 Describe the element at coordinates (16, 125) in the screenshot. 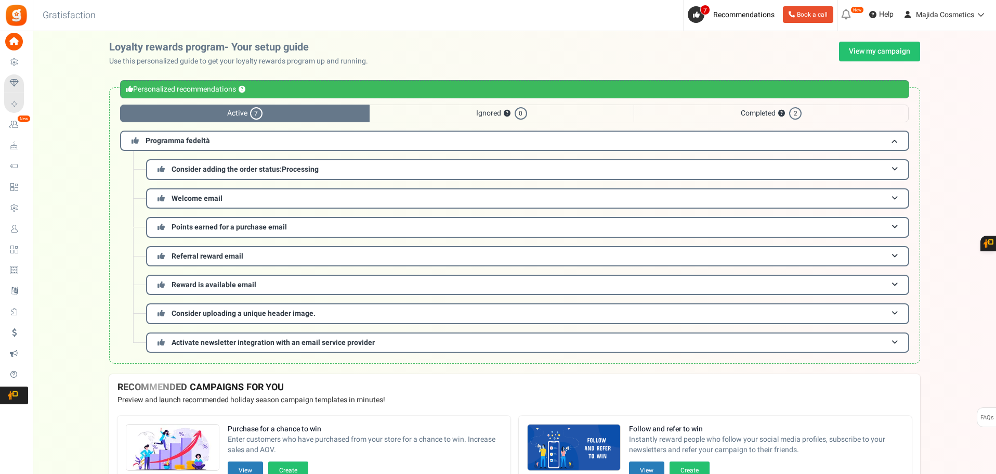

I see `a: New` at that location.